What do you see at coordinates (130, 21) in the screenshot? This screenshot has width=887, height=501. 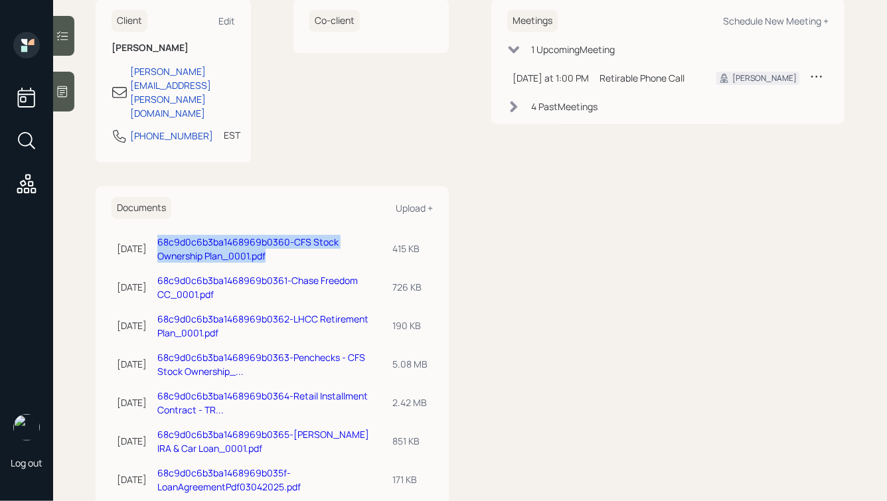 I see `h6: Client` at bounding box center [130, 21].